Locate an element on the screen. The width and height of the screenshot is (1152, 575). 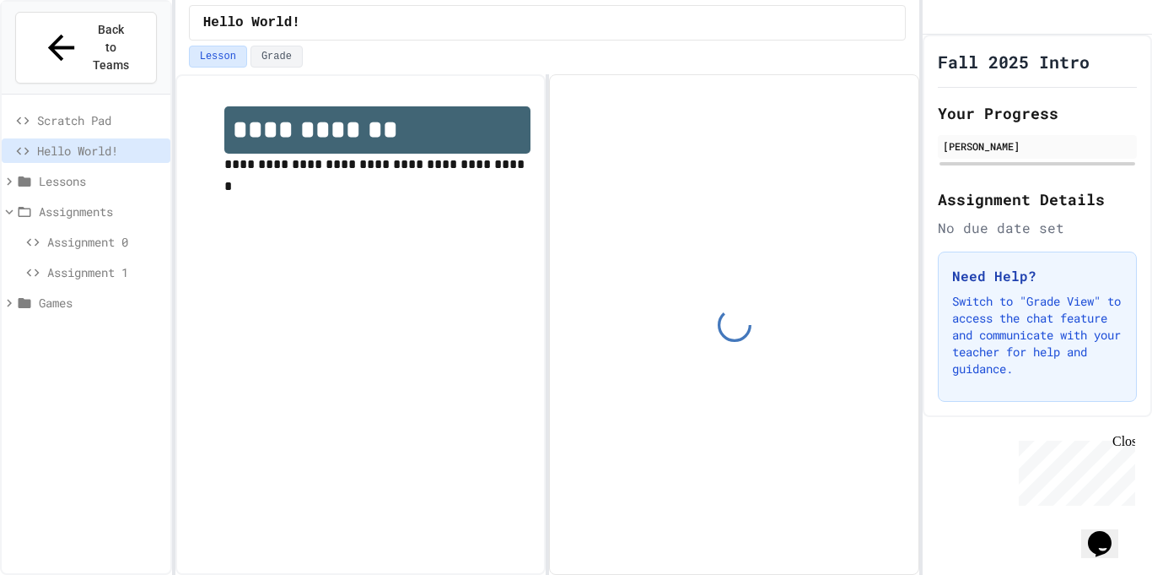
div: Chat with us now!Close is located at coordinates (62, 57).